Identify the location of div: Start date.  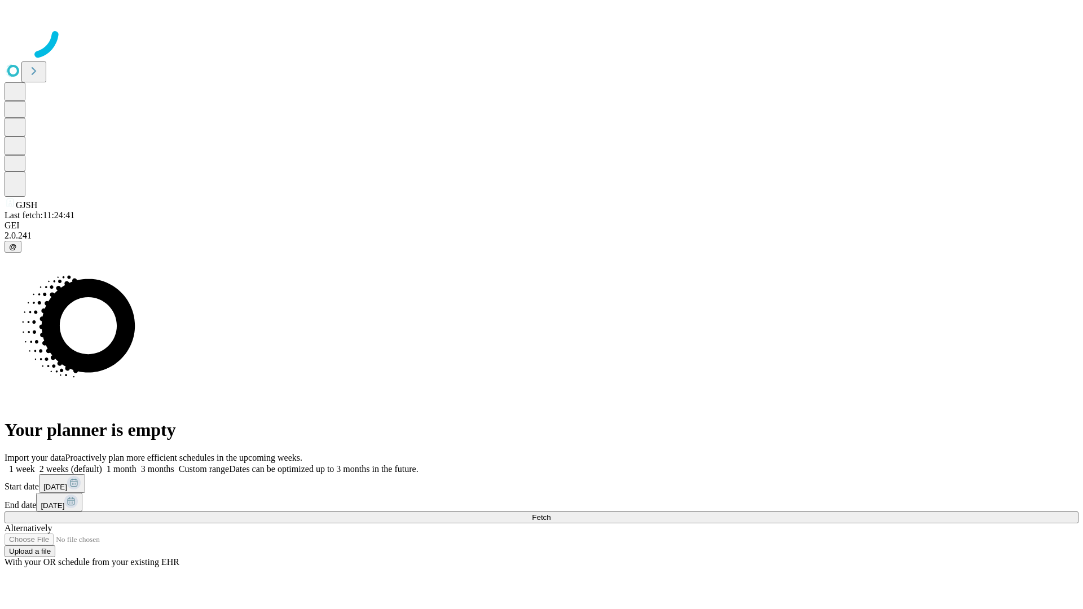
(541, 483).